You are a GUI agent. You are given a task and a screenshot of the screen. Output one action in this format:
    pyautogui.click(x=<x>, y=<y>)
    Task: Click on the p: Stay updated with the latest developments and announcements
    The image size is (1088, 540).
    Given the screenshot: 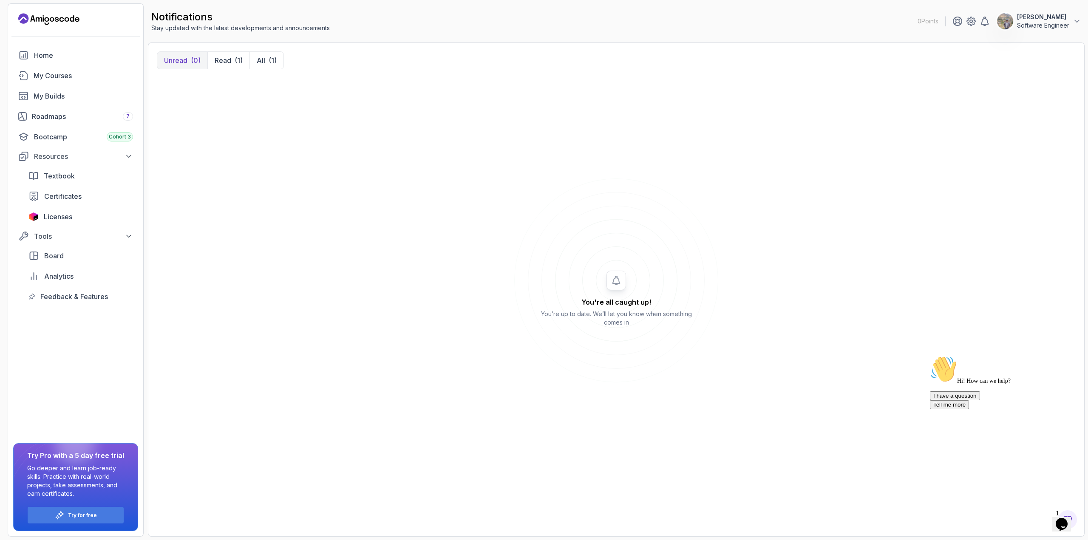 What is the action you would take?
    pyautogui.click(x=240, y=28)
    